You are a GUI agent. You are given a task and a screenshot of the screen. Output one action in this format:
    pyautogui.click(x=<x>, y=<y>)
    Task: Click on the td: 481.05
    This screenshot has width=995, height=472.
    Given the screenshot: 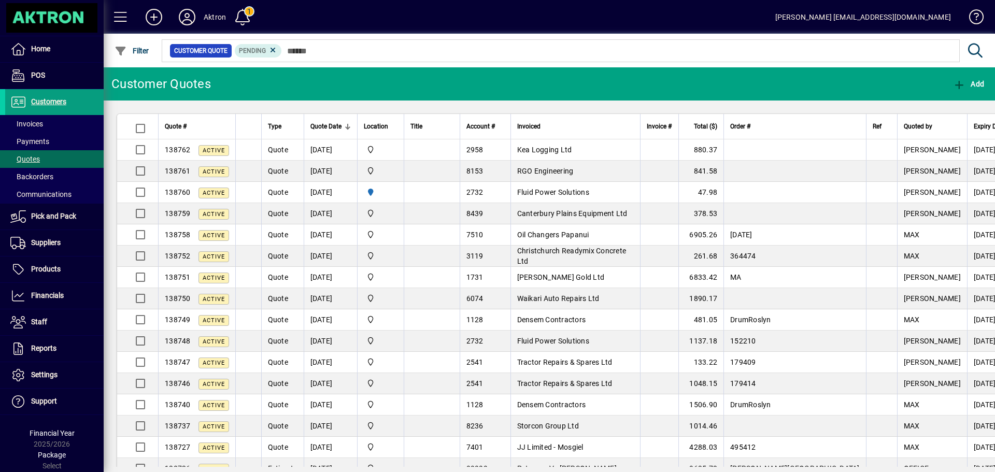 What is the action you would take?
    pyautogui.click(x=701, y=320)
    